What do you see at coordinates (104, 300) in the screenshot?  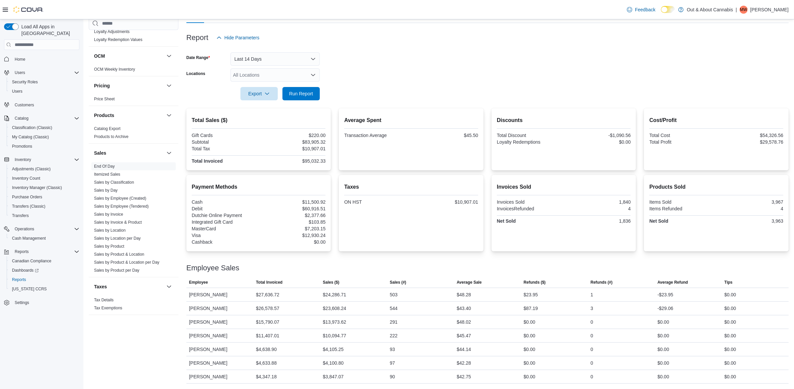 I see `span: Tax Details` at bounding box center [104, 300].